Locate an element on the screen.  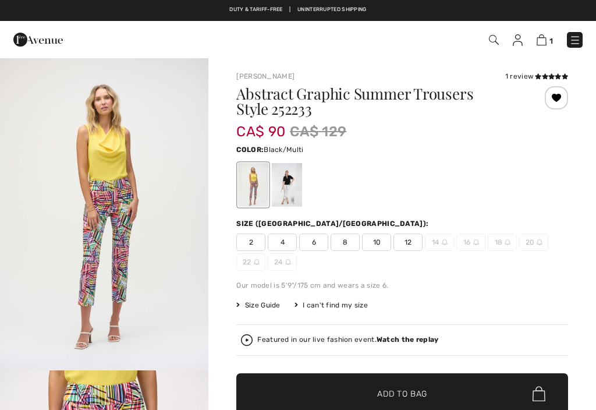
span: Add to Bag is located at coordinates (402, 393).